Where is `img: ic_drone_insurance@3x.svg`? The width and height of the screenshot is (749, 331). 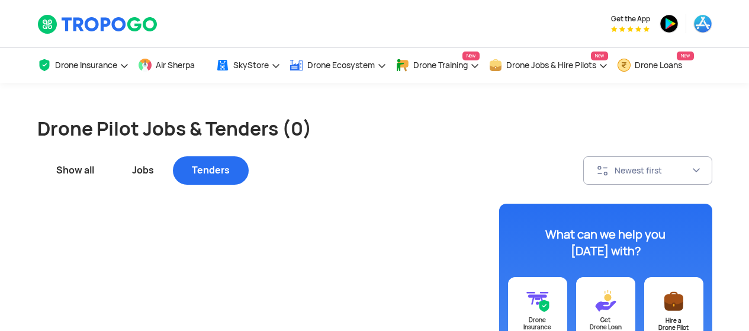
img: ic_drone_insurance@3x.svg is located at coordinates (538, 301).